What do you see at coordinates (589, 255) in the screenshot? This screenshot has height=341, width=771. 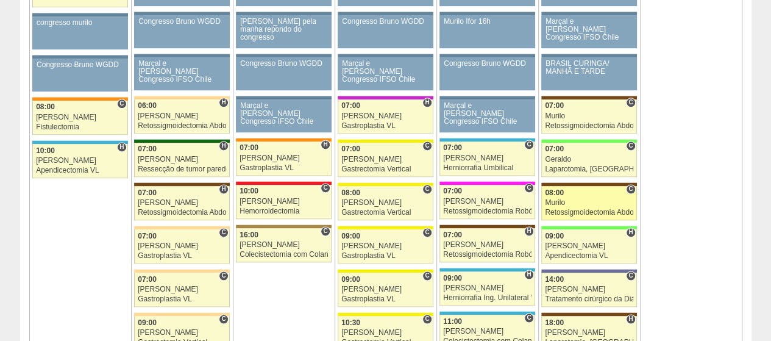 I see `div: Apendicectomia VL` at bounding box center [589, 255].